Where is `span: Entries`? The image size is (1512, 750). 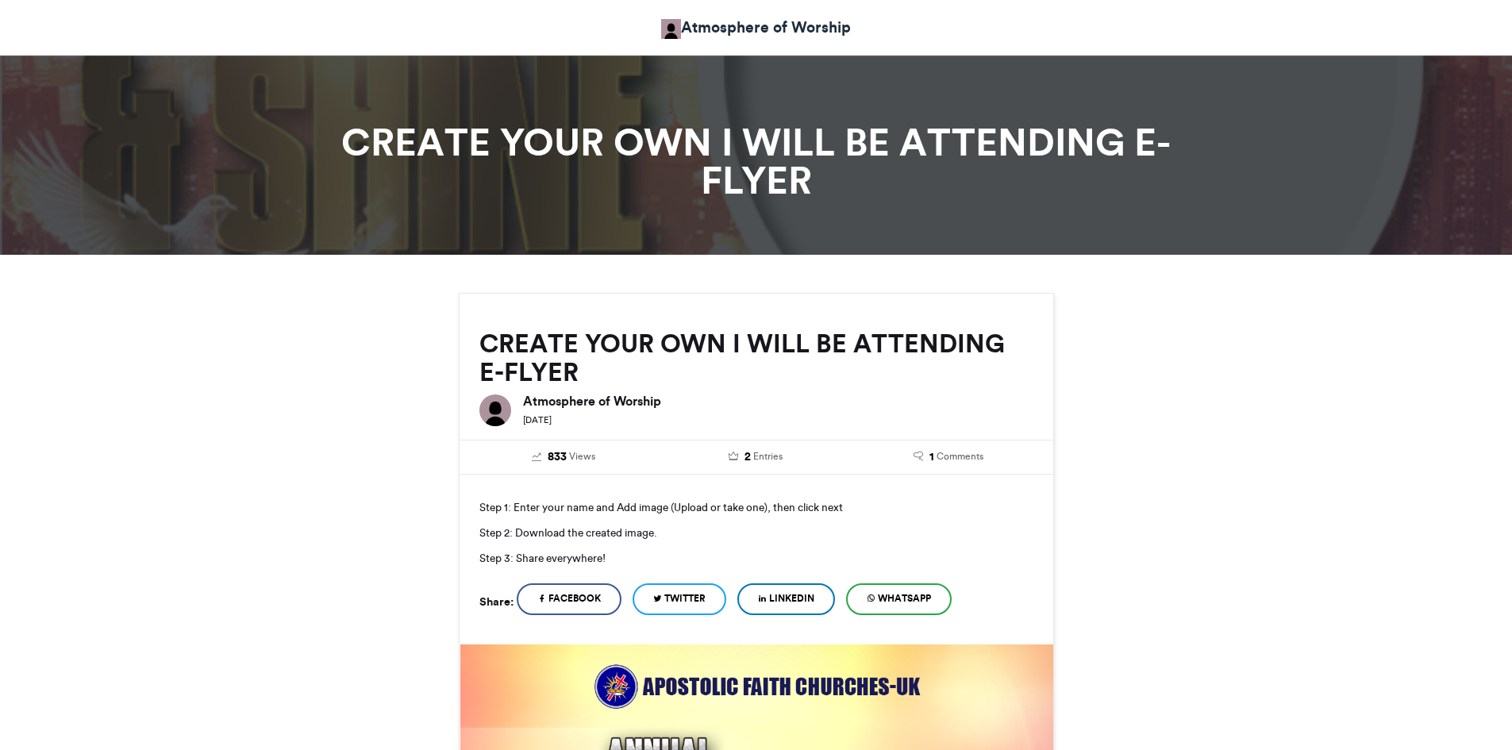 span: Entries is located at coordinates (767, 456).